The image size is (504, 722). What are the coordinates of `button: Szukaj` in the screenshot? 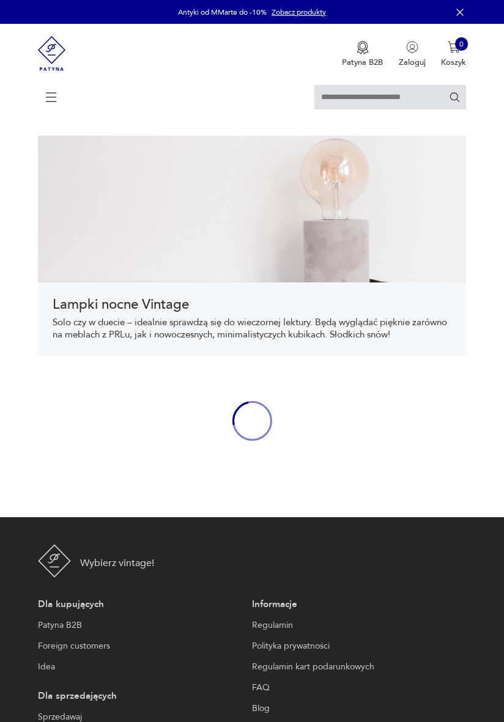 It's located at (454, 97).